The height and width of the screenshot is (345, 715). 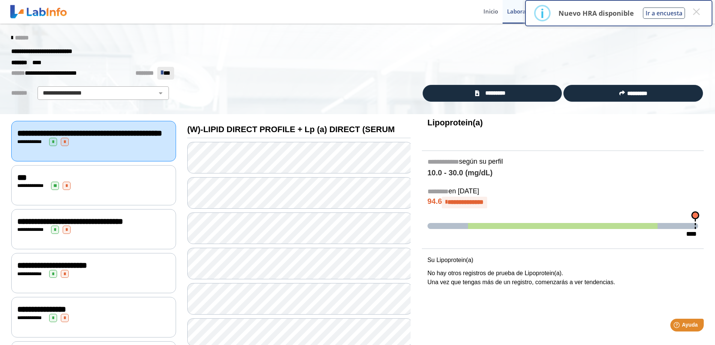 I want to click on h5: según su perfil, so click(x=562, y=162).